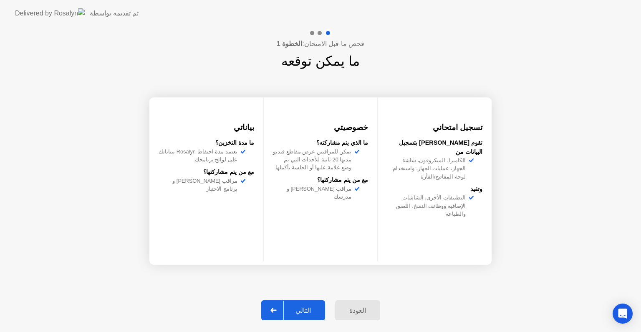  Describe the element at coordinates (435, 127) in the screenshot. I see `h3: تسجيل امتحاني` at that location.